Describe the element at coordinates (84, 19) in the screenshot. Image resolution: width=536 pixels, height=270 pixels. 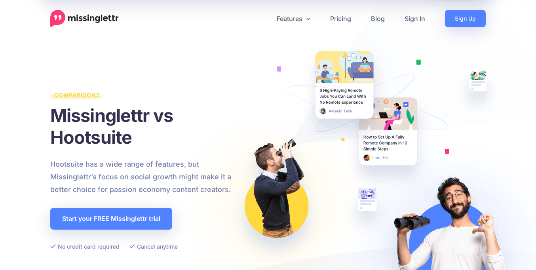
I see `a: Home` at that location.